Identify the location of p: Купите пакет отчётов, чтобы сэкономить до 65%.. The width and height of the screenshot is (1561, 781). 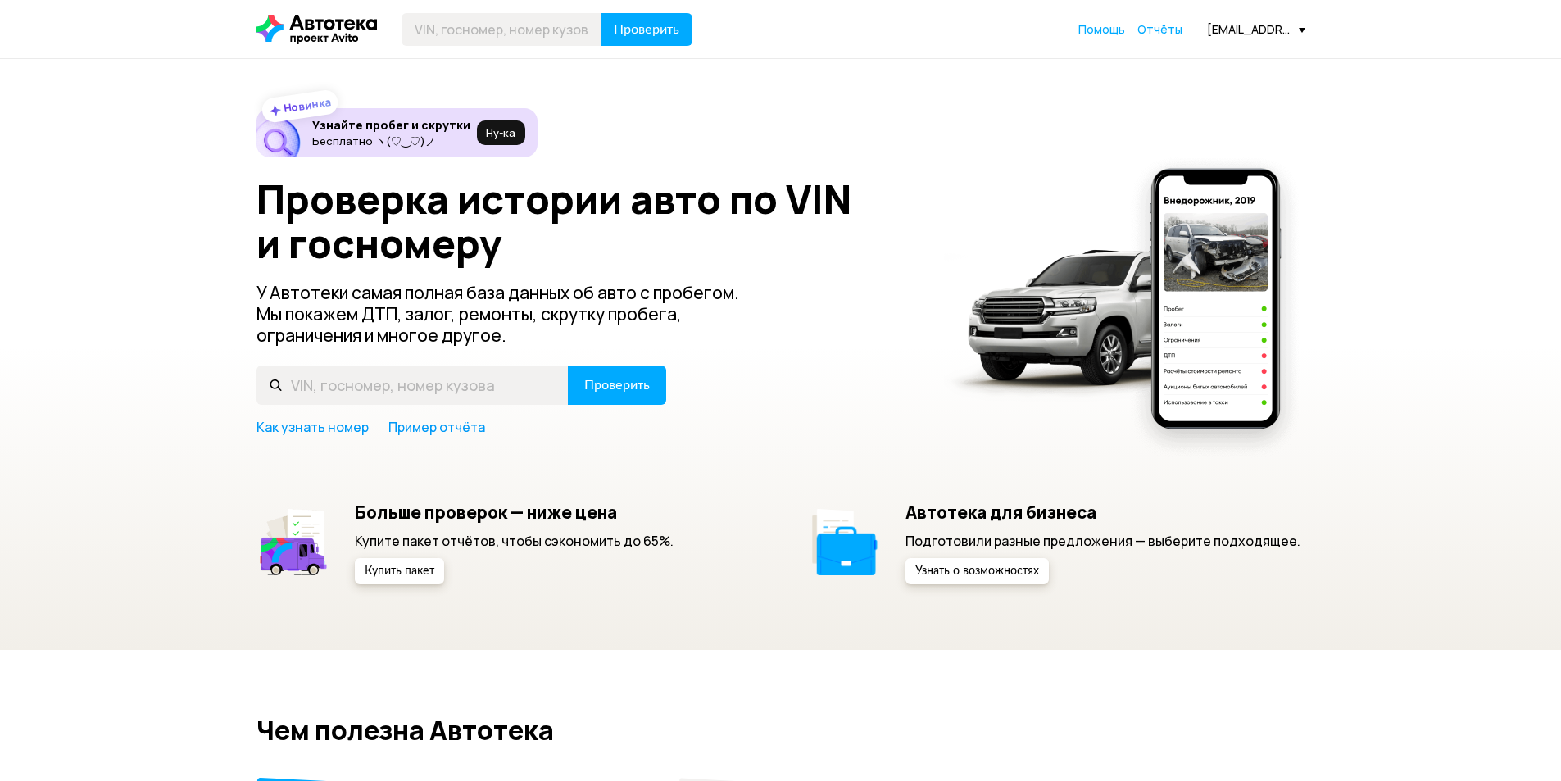
(514, 541).